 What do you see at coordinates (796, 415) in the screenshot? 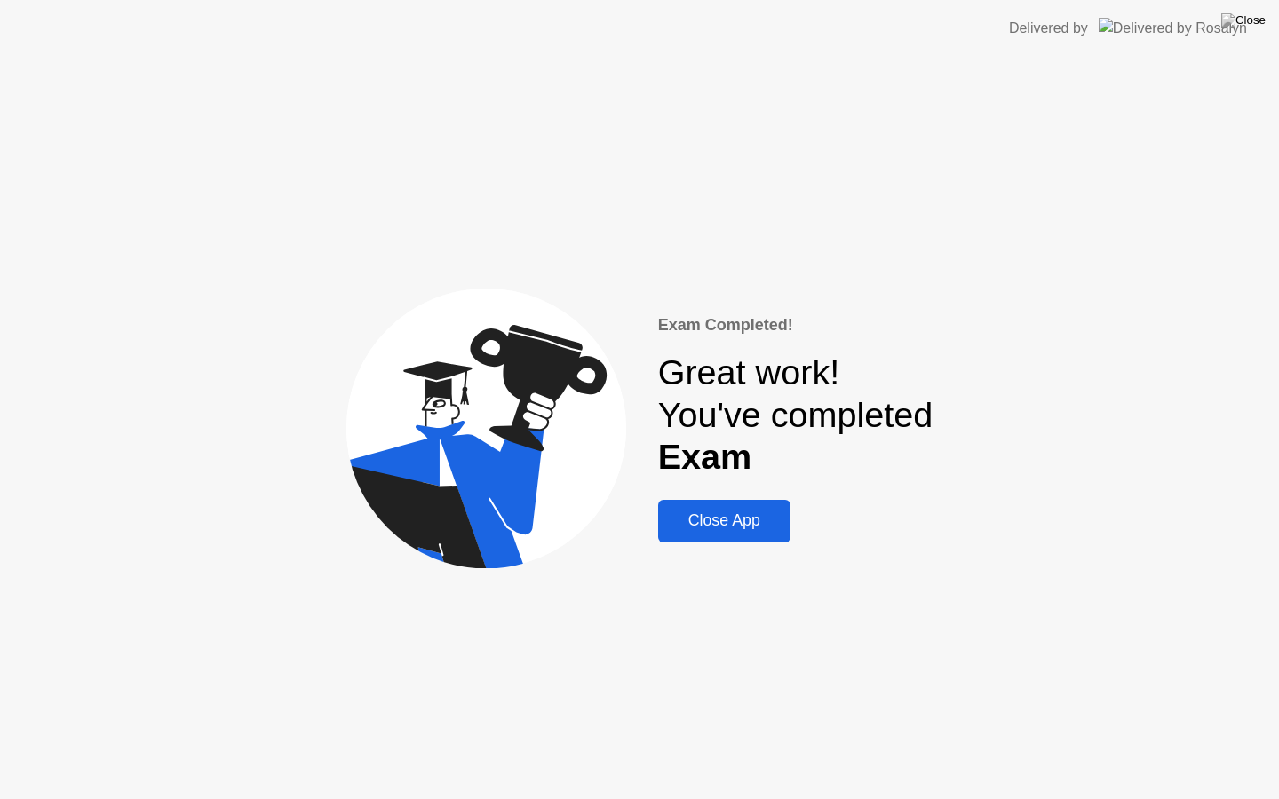
I see `div: Great work! You've completed` at bounding box center [796, 415].